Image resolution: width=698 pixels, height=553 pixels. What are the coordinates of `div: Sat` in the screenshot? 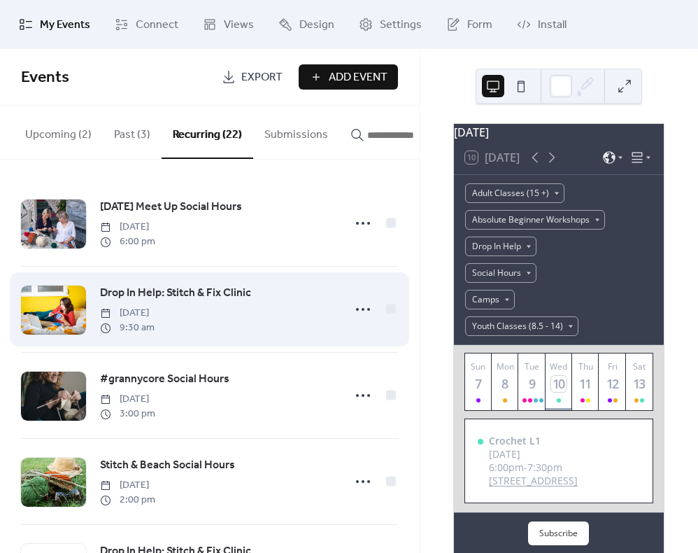 It's located at (639, 366).